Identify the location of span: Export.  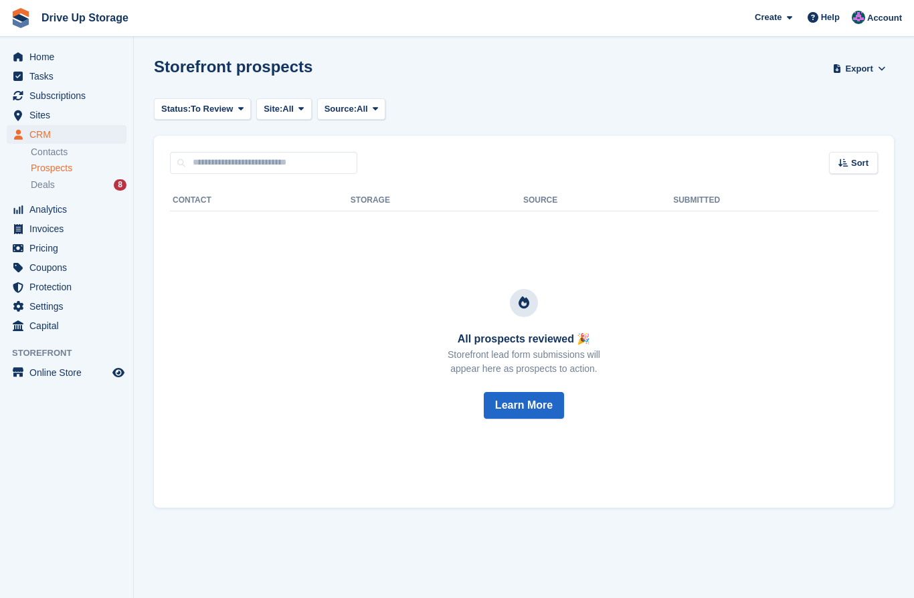
(859, 69).